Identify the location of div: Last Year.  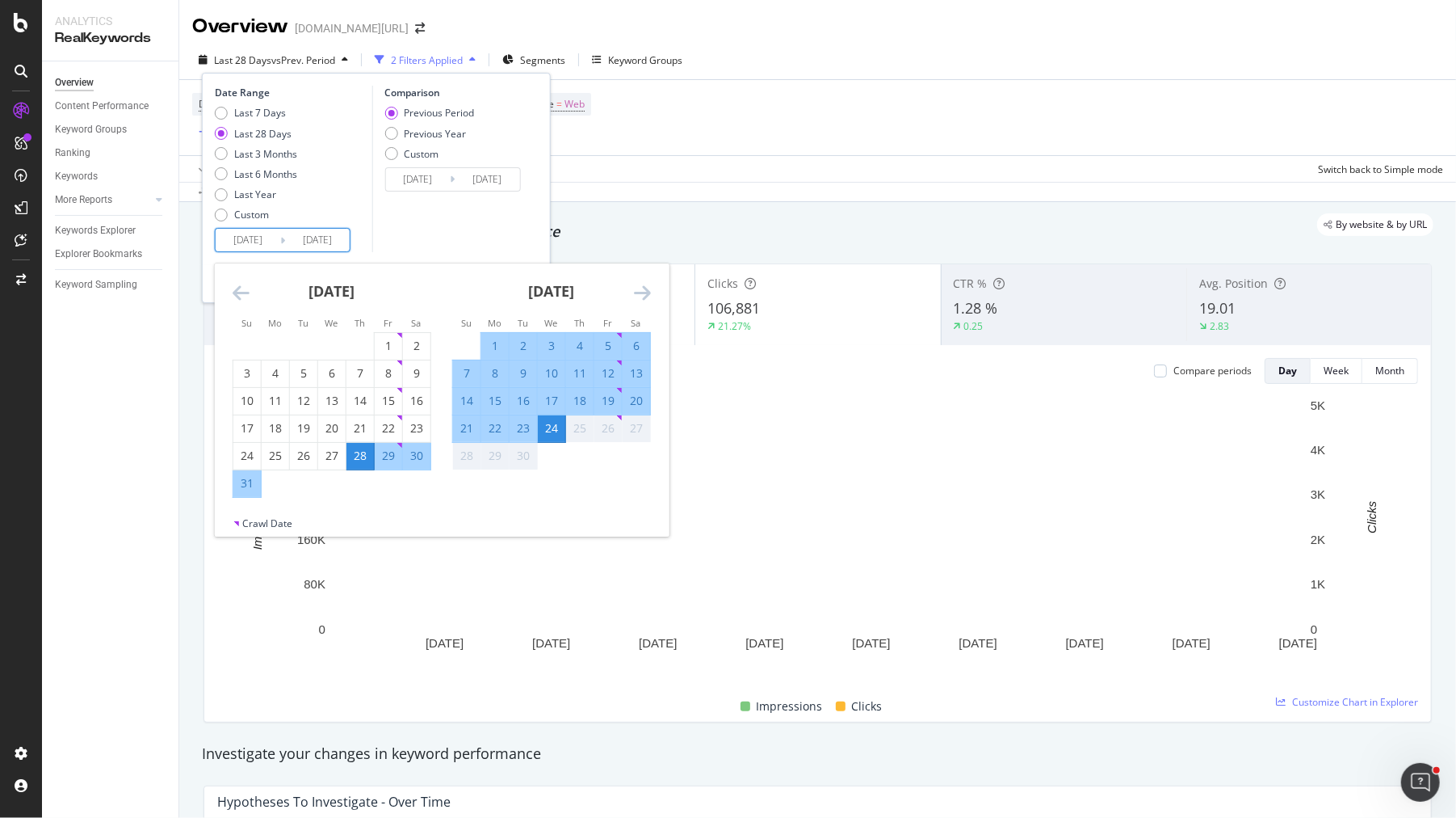
(255, 194).